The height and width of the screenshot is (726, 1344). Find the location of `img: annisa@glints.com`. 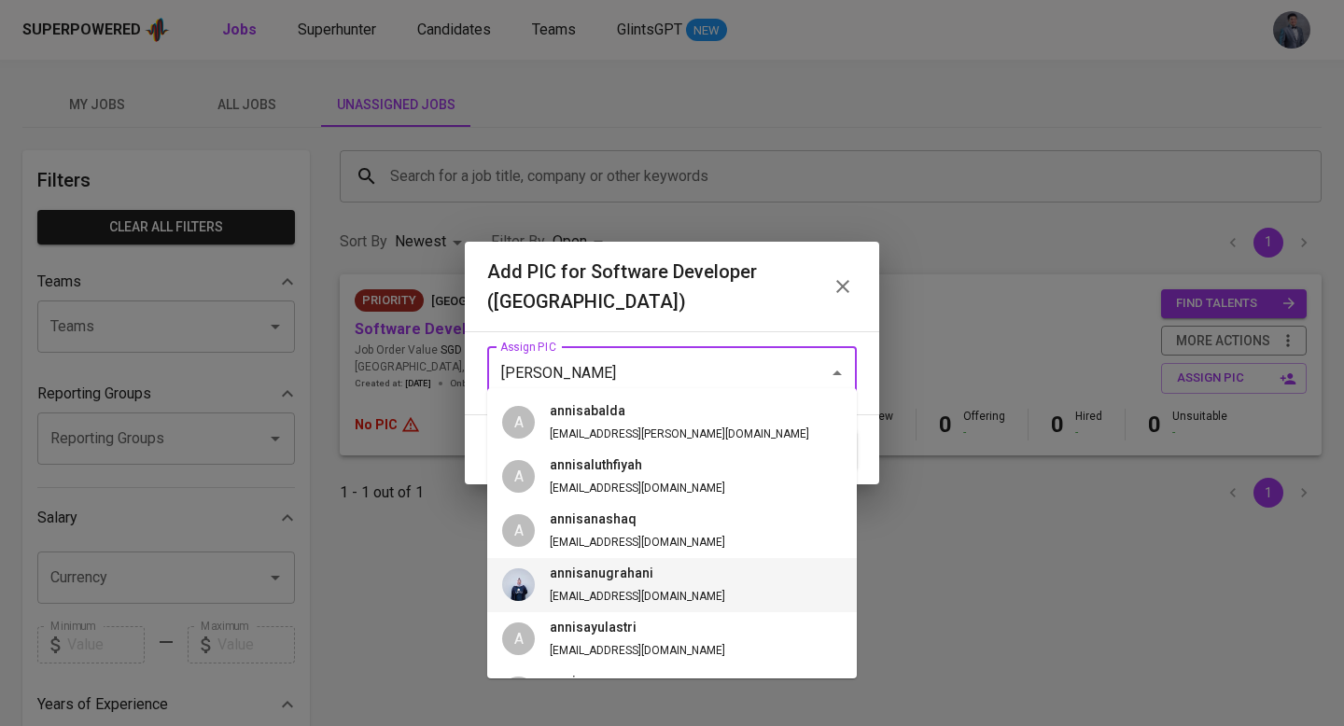

img: annisa@glints.com is located at coordinates (518, 584).